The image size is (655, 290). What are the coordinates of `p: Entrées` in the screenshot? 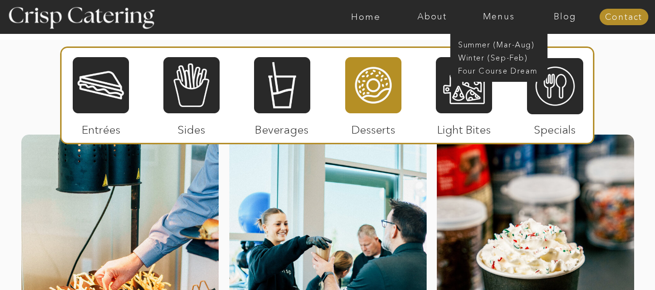 It's located at (101, 127).